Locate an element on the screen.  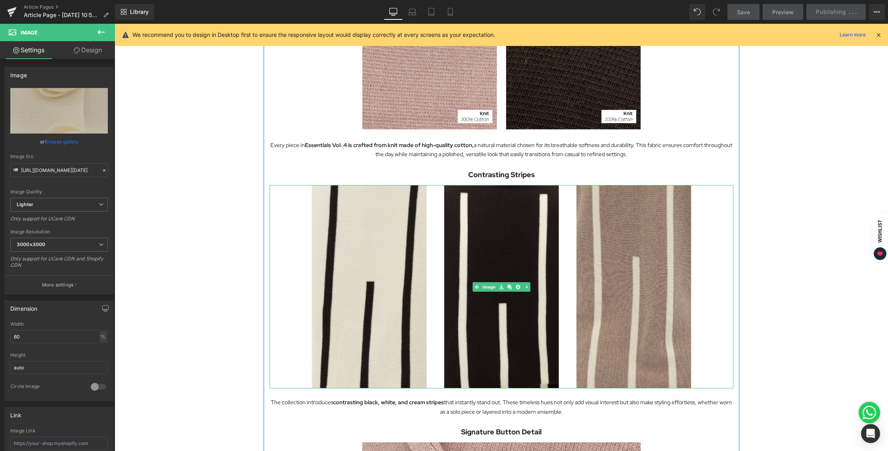
div: Only support for UCare CDN is located at coordinates (59, 221).